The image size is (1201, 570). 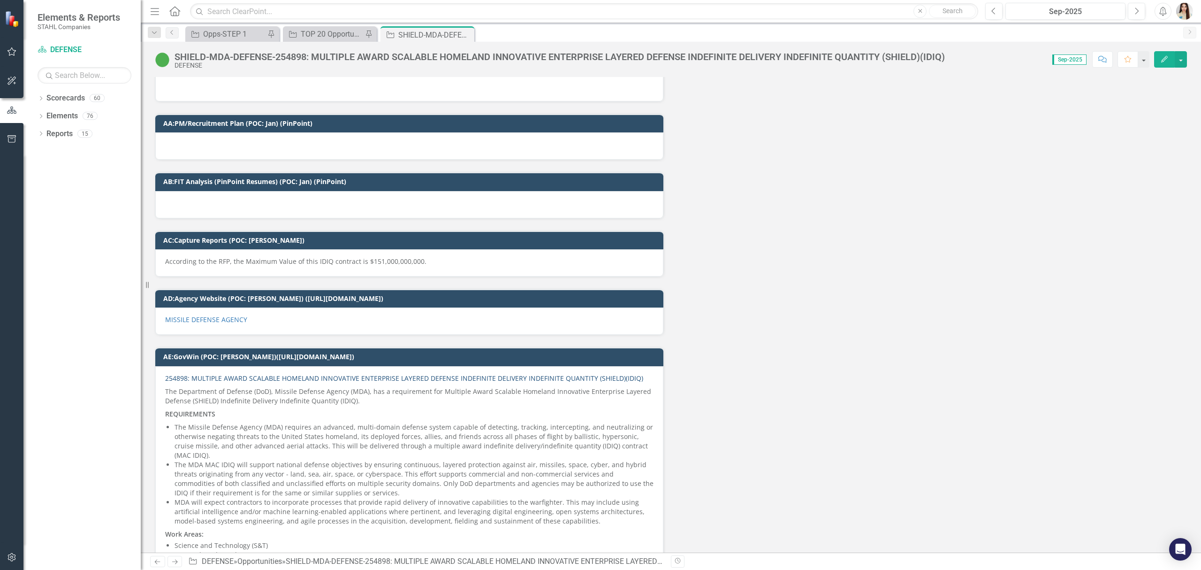 What do you see at coordinates (1066, 12) in the screenshot?
I see `div: Sep-2025` at bounding box center [1066, 12].